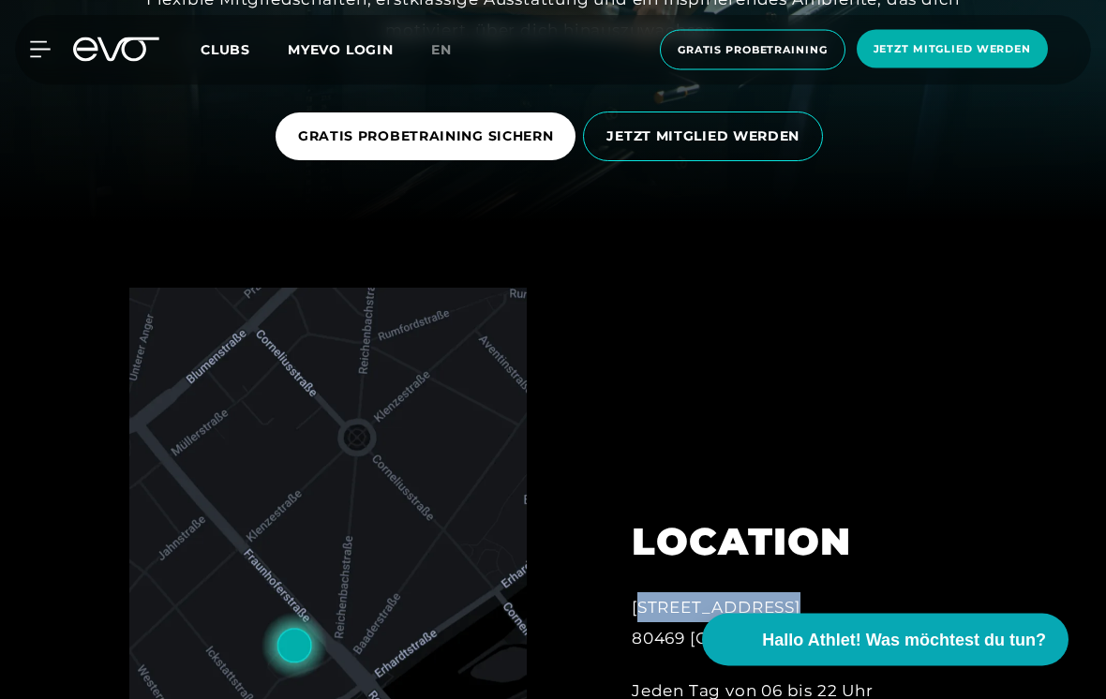  What do you see at coordinates (904, 640) in the screenshot?
I see `span: Hallo Athlet! Was möchtest du tun?` at bounding box center [904, 640].